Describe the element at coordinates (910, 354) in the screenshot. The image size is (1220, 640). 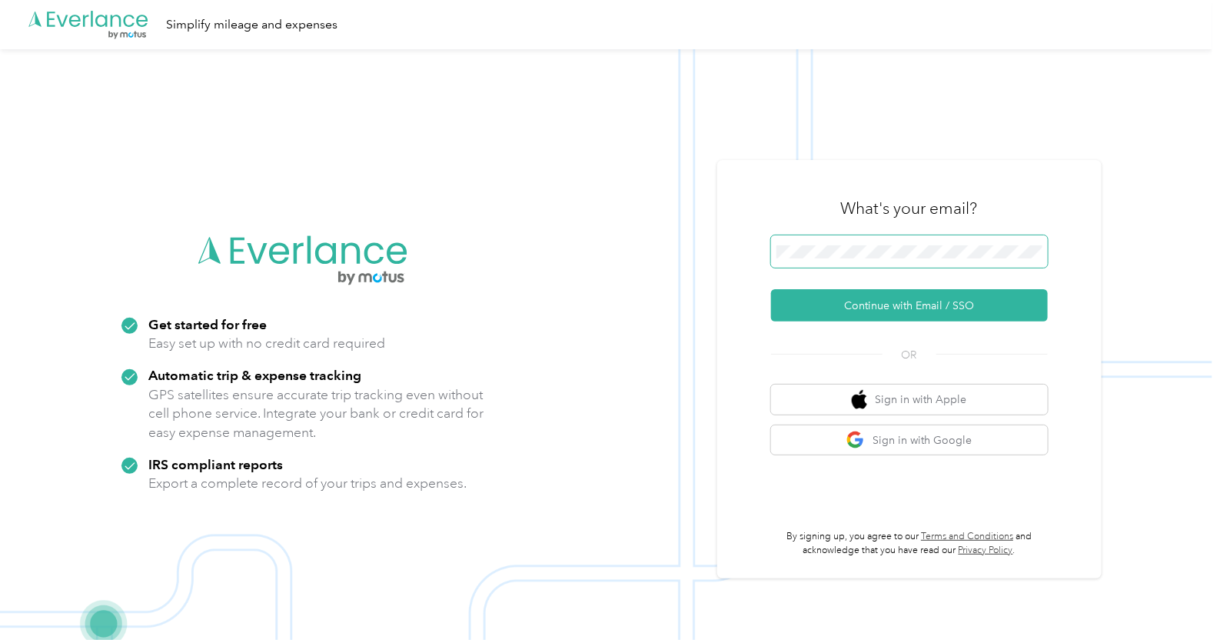
I see `span: OR` at that location.